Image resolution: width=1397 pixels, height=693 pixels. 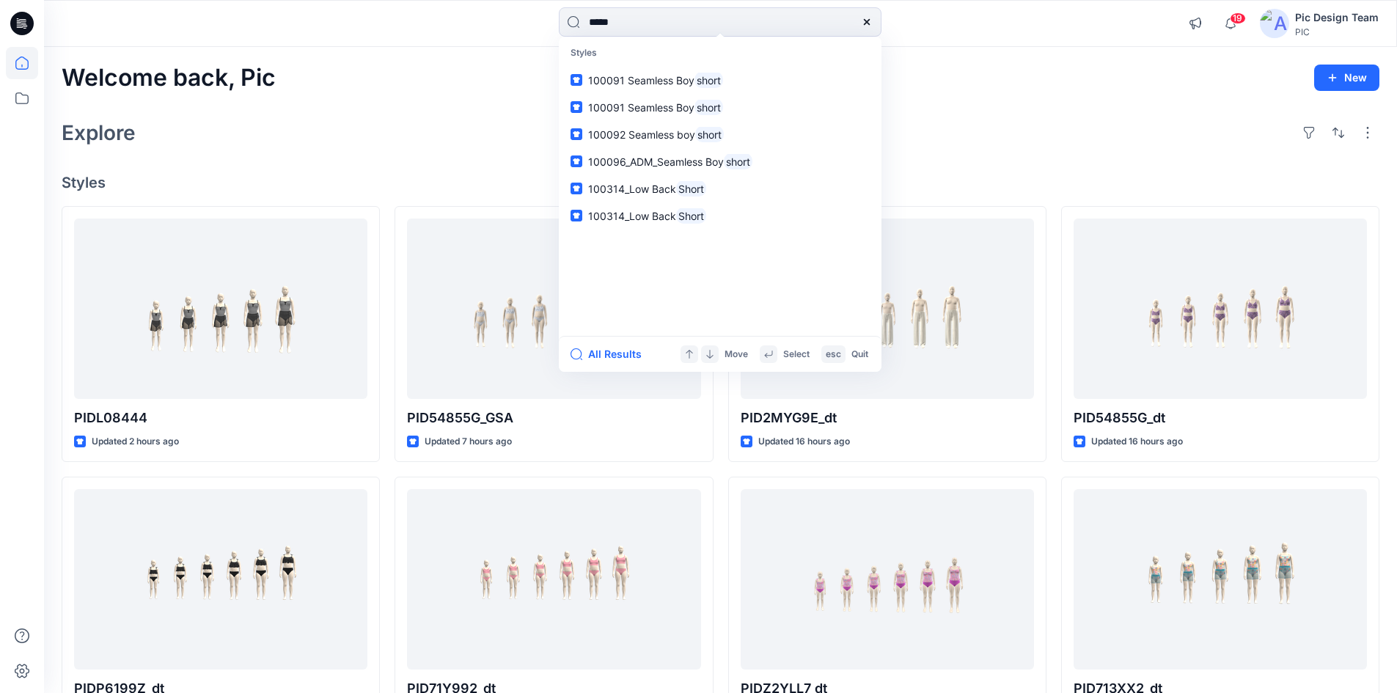 What do you see at coordinates (169, 78) in the screenshot?
I see `h2: Welcome back, Pic` at bounding box center [169, 78].